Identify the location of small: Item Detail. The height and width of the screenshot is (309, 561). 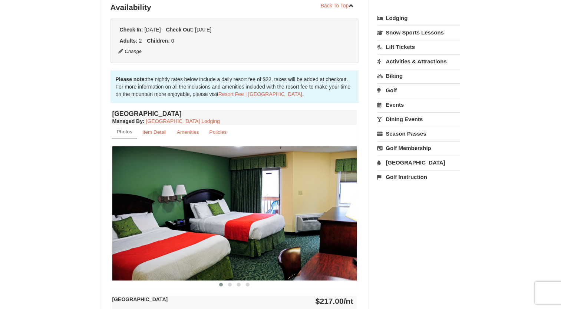
(154, 132).